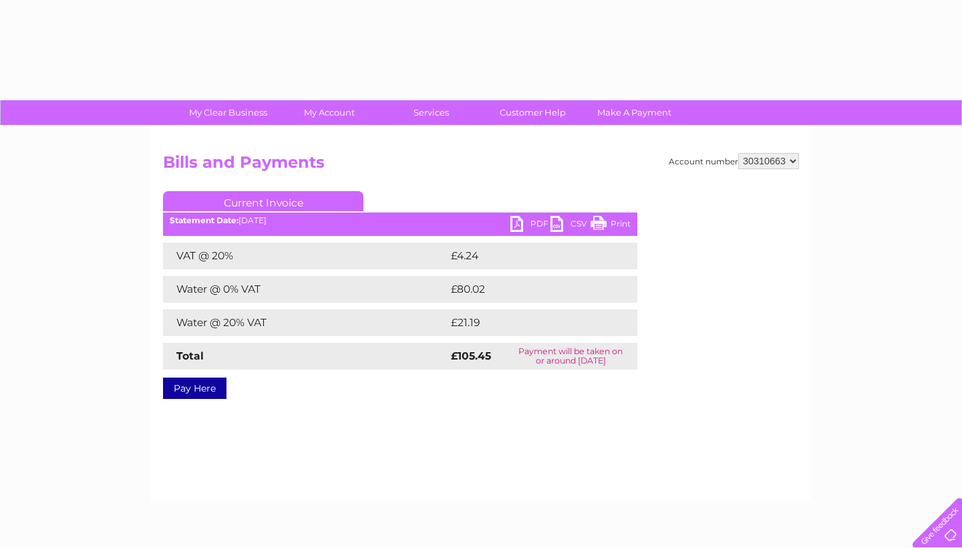  I want to click on a: Services, so click(431, 112).